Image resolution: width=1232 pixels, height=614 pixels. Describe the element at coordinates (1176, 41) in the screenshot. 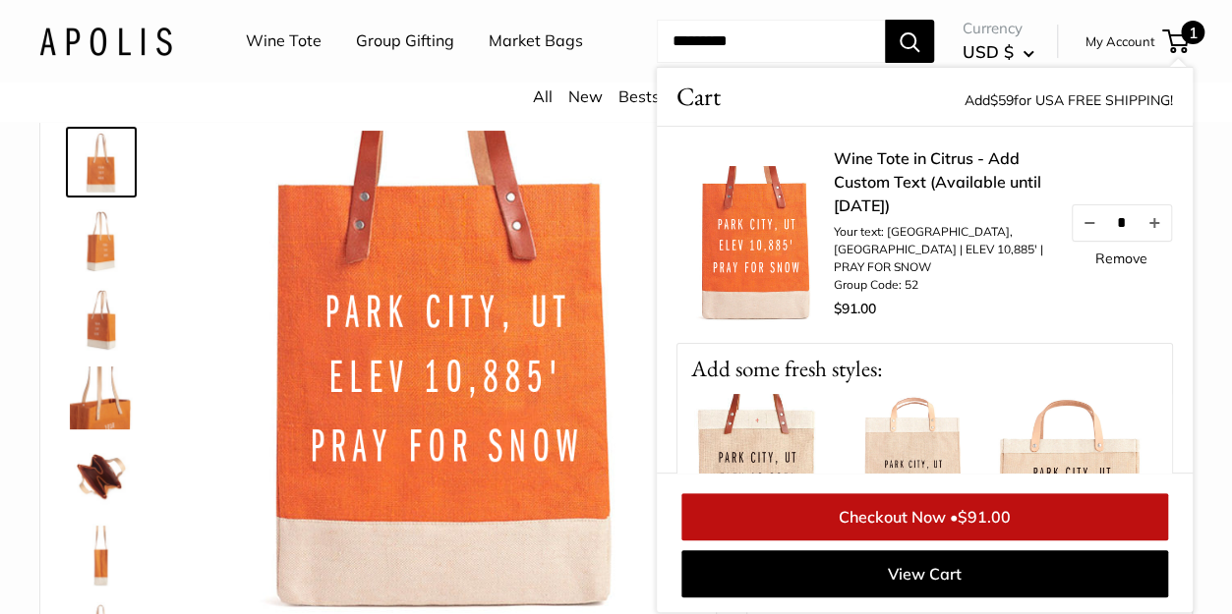

I see `a: 1` at that location.